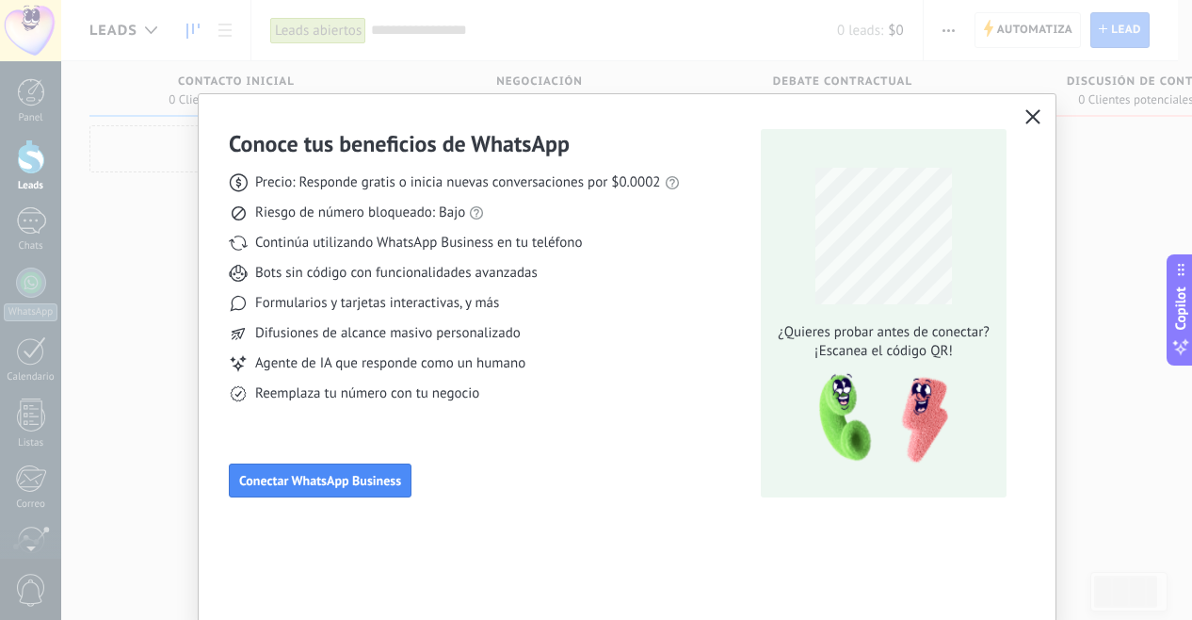  I want to click on img: qr-pic-1x.png, so click(878, 418).